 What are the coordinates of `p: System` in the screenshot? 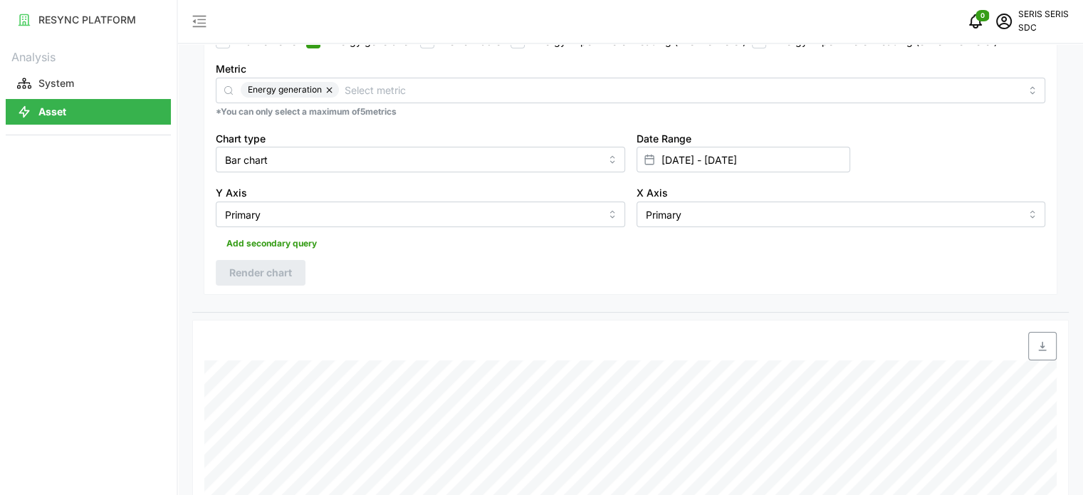 It's located at (56, 83).